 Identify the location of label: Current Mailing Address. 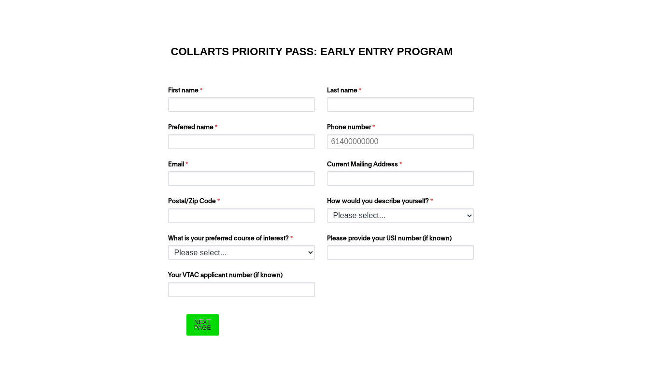
(402, 166).